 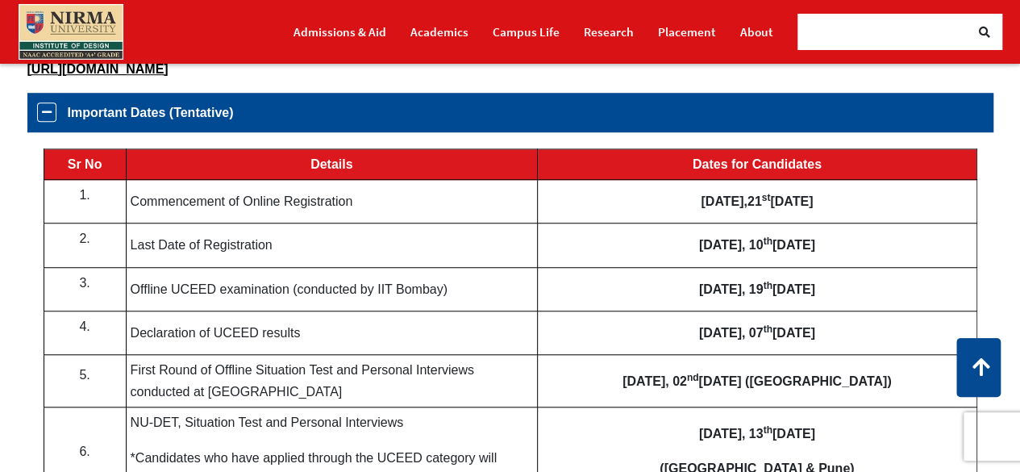 What do you see at coordinates (511, 112) in the screenshot?
I see `a: Important Dates (Tentative)` at bounding box center [511, 112].